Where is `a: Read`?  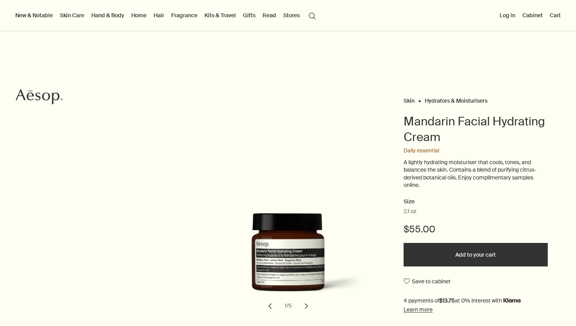
a: Read is located at coordinates (269, 15).